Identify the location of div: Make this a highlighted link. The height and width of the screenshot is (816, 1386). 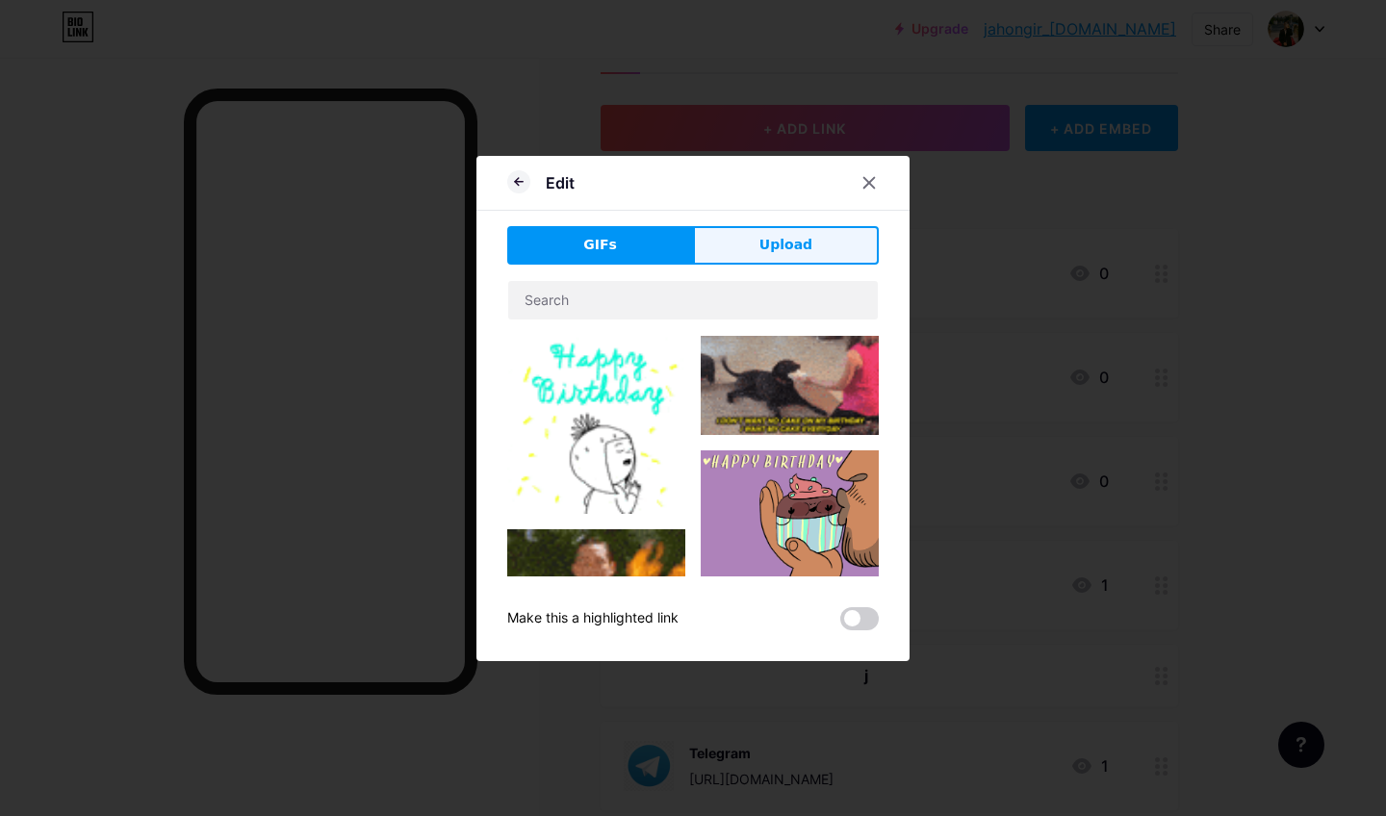
(593, 619).